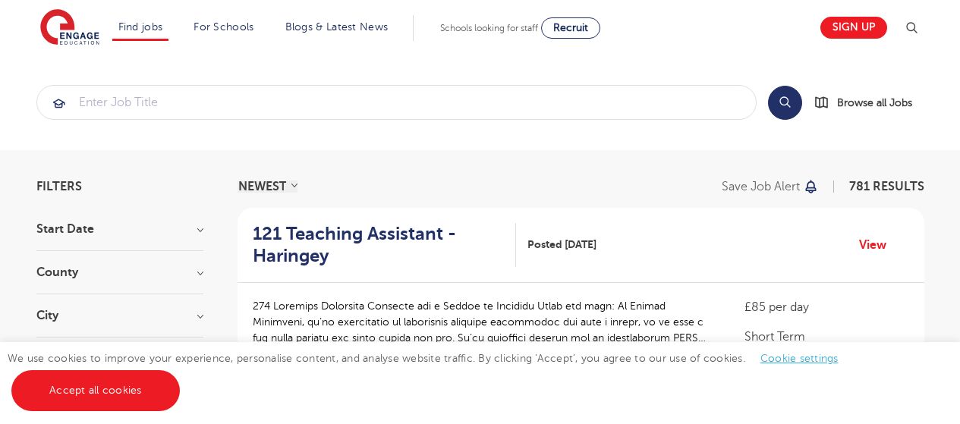  What do you see at coordinates (430, 374) in the screenshot?
I see `span: We use cookies to improve your experience, personalise content, and analyse website traffic. By c...` at bounding box center [430, 374].